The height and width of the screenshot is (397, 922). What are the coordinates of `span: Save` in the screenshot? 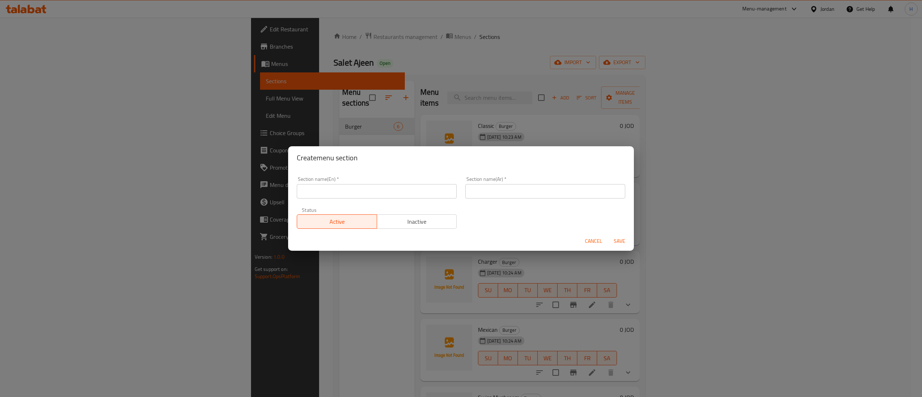 It's located at (619, 241).